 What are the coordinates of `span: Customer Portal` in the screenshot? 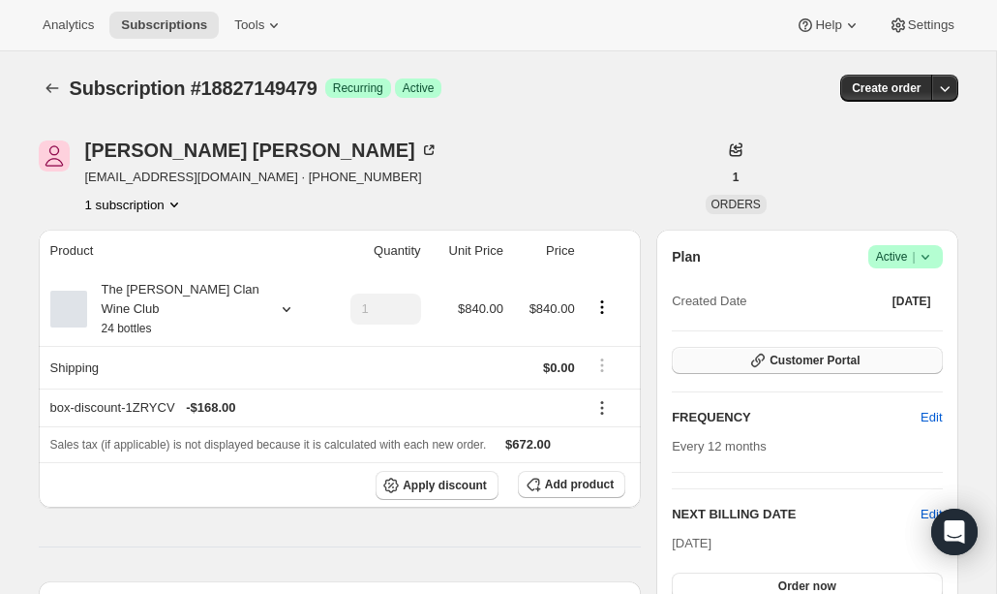 It's located at (814, 360).